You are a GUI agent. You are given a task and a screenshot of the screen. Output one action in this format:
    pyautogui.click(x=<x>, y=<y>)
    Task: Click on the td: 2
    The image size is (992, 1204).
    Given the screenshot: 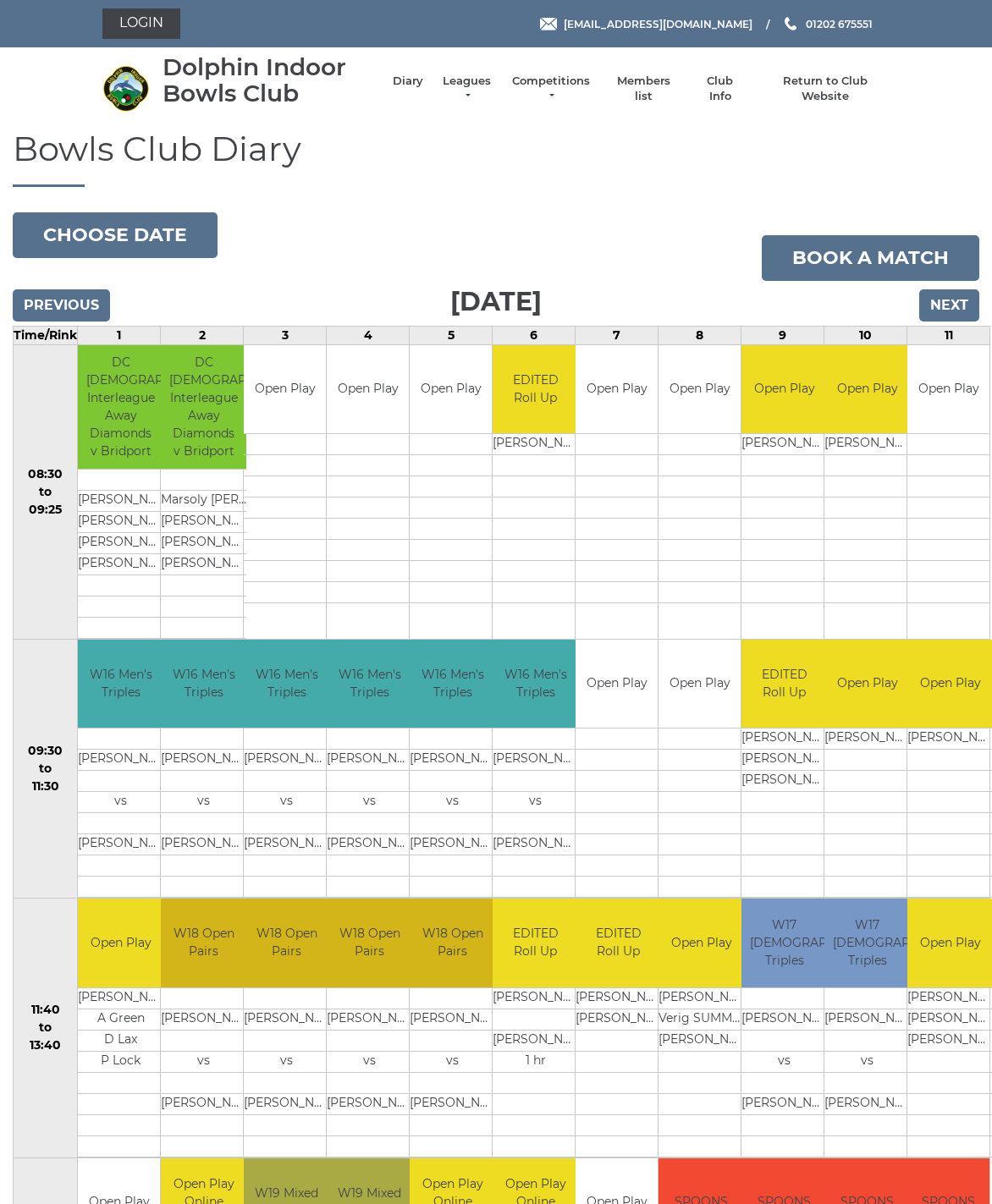 What is the action you would take?
    pyautogui.click(x=202, y=335)
    